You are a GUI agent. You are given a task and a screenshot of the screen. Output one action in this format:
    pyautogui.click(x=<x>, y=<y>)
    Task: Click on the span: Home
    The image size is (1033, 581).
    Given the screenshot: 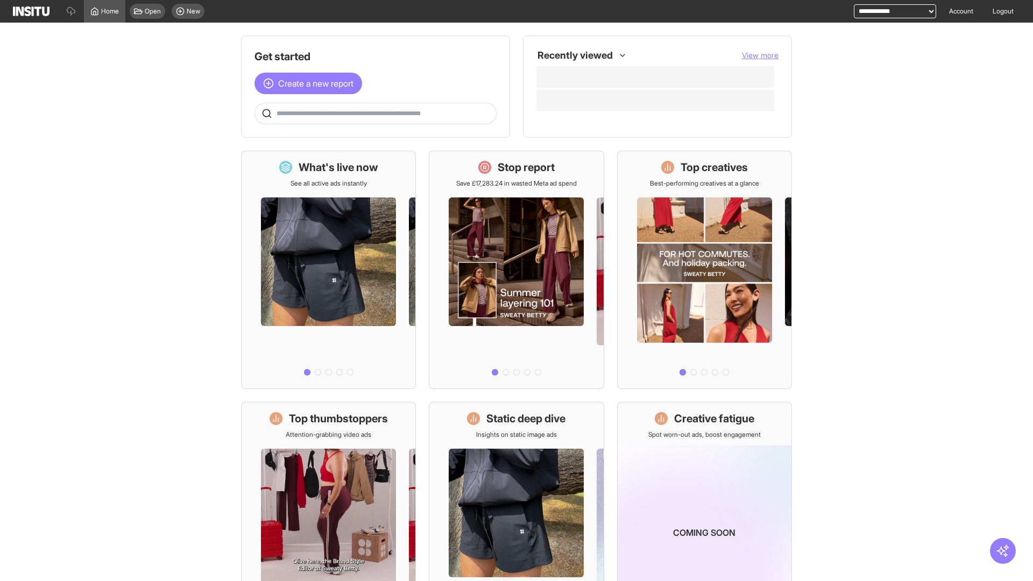 What is the action you would take?
    pyautogui.click(x=110, y=11)
    